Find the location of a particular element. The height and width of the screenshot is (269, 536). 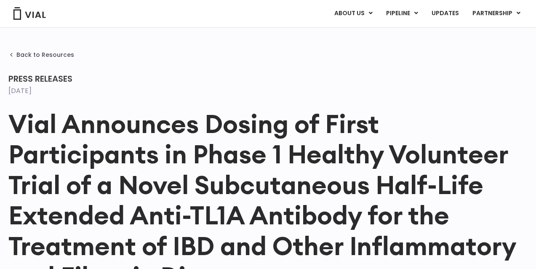

a: ABOUT USMenu Toggle is located at coordinates (353, 13).